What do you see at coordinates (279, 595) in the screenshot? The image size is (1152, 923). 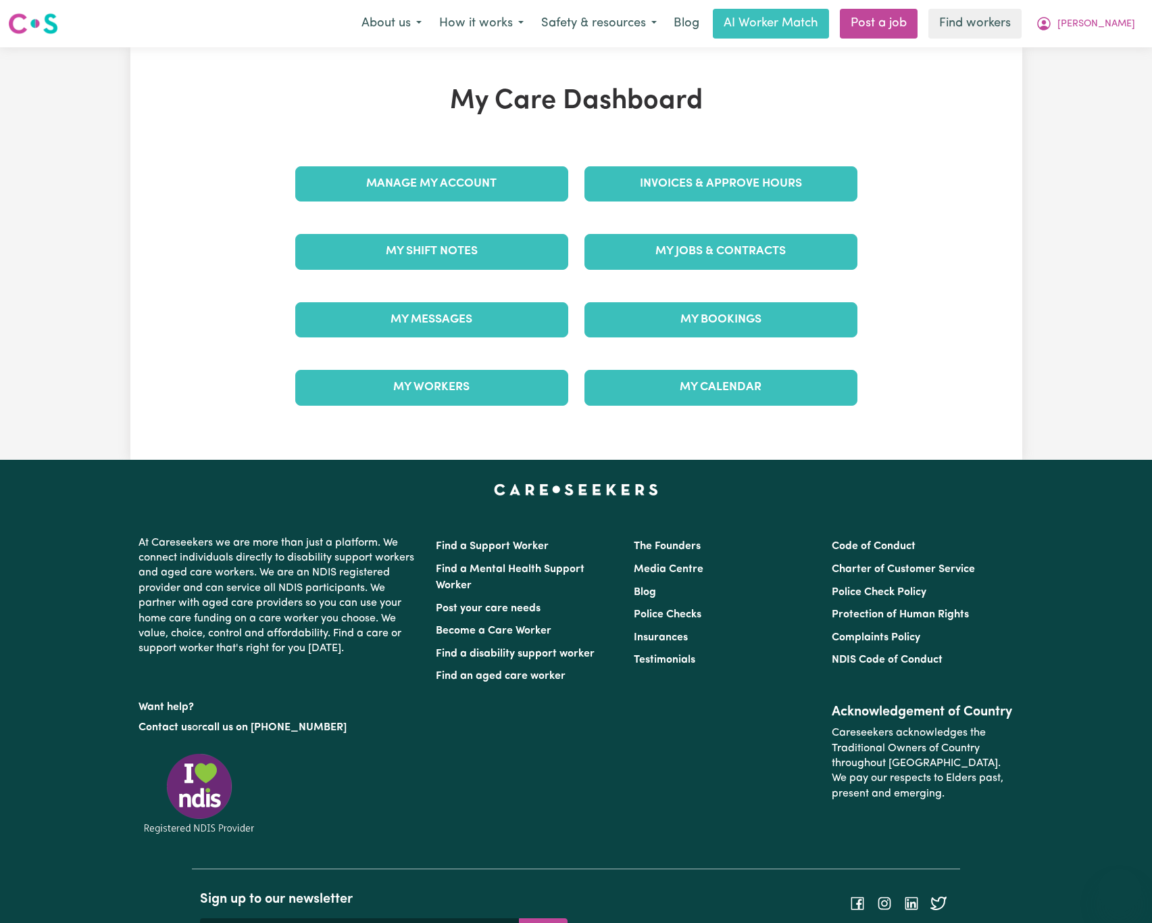 I see `p: At Careseekers we are more than just a platform. We connect individuals directly to disability su...` at bounding box center [279, 595].